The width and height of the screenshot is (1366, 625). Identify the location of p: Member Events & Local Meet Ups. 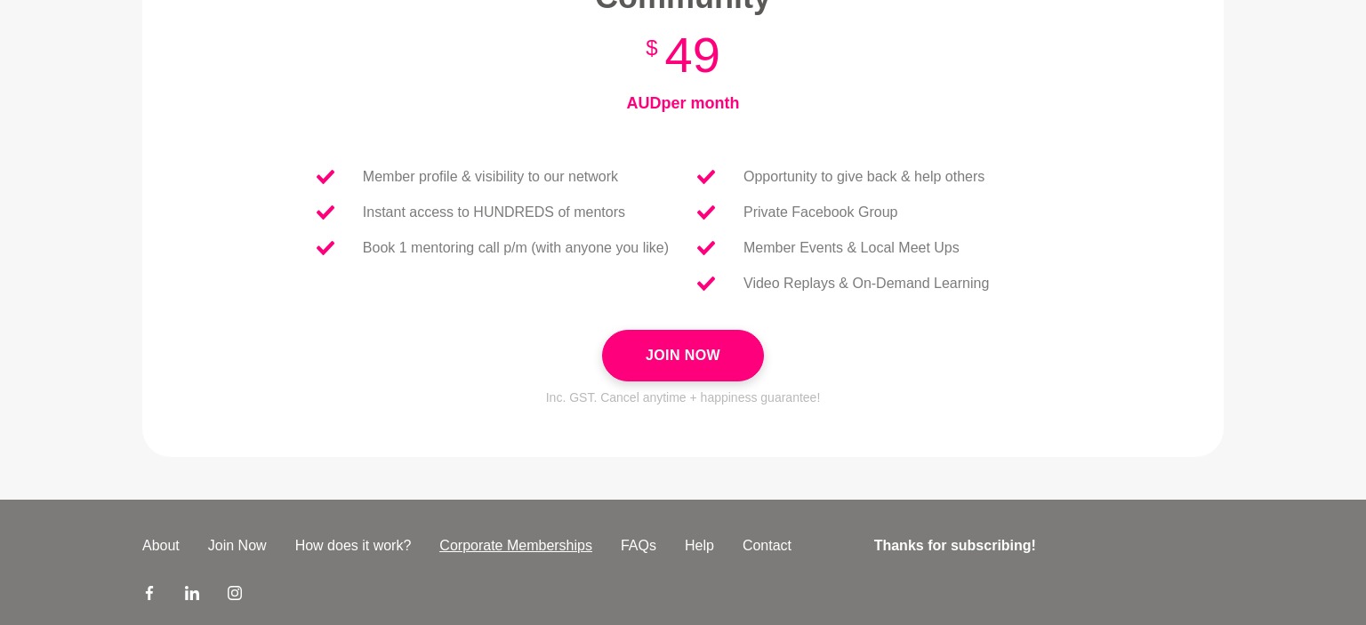
(851, 248).